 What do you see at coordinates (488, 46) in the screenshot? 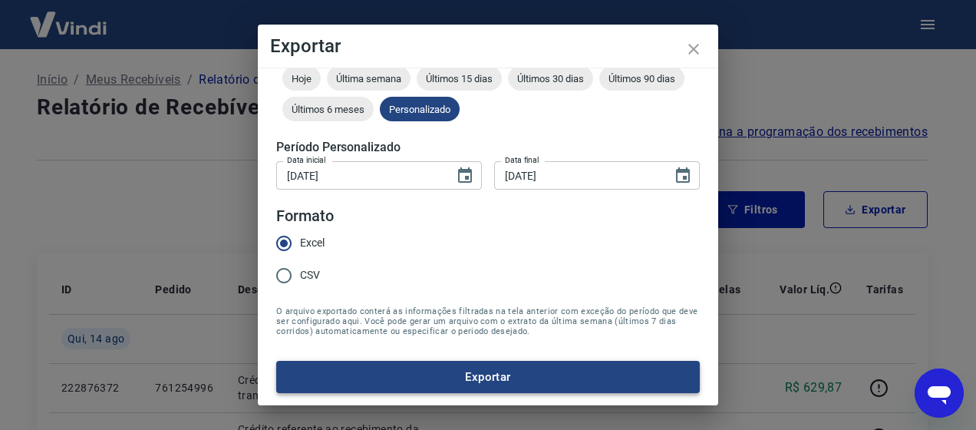
I see `h4: Exportar` at bounding box center [488, 46].